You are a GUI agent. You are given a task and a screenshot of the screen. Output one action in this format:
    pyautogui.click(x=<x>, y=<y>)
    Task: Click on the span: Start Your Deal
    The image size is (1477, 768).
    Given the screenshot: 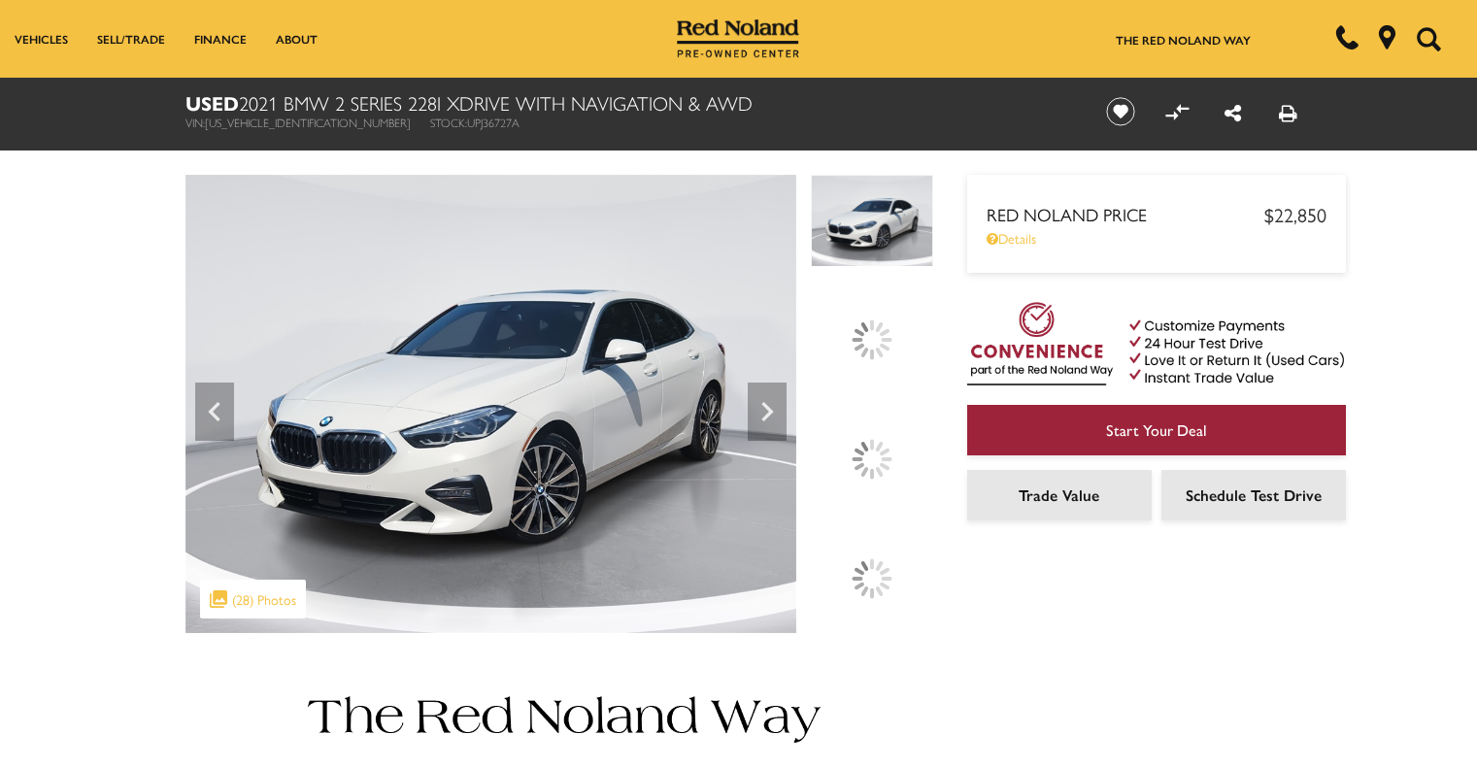 What is the action you would take?
    pyautogui.click(x=1157, y=429)
    